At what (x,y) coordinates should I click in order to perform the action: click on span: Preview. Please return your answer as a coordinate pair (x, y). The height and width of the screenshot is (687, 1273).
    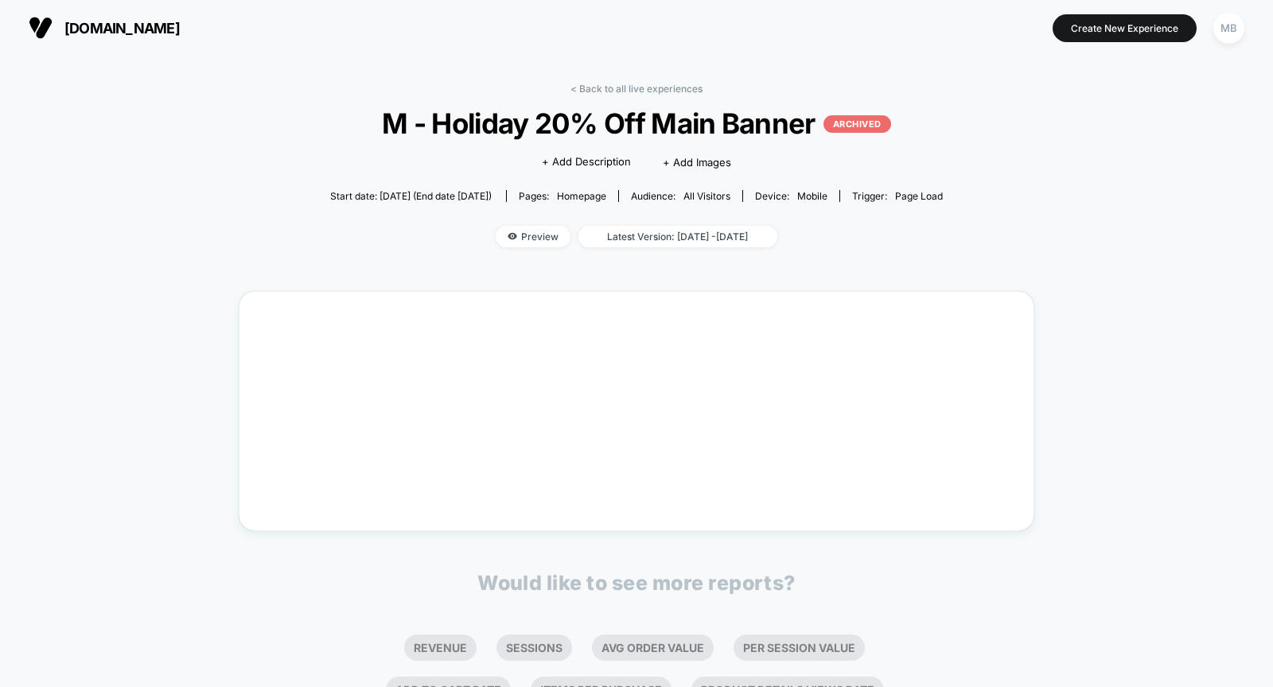
    Looking at the image, I should click on (533, 236).